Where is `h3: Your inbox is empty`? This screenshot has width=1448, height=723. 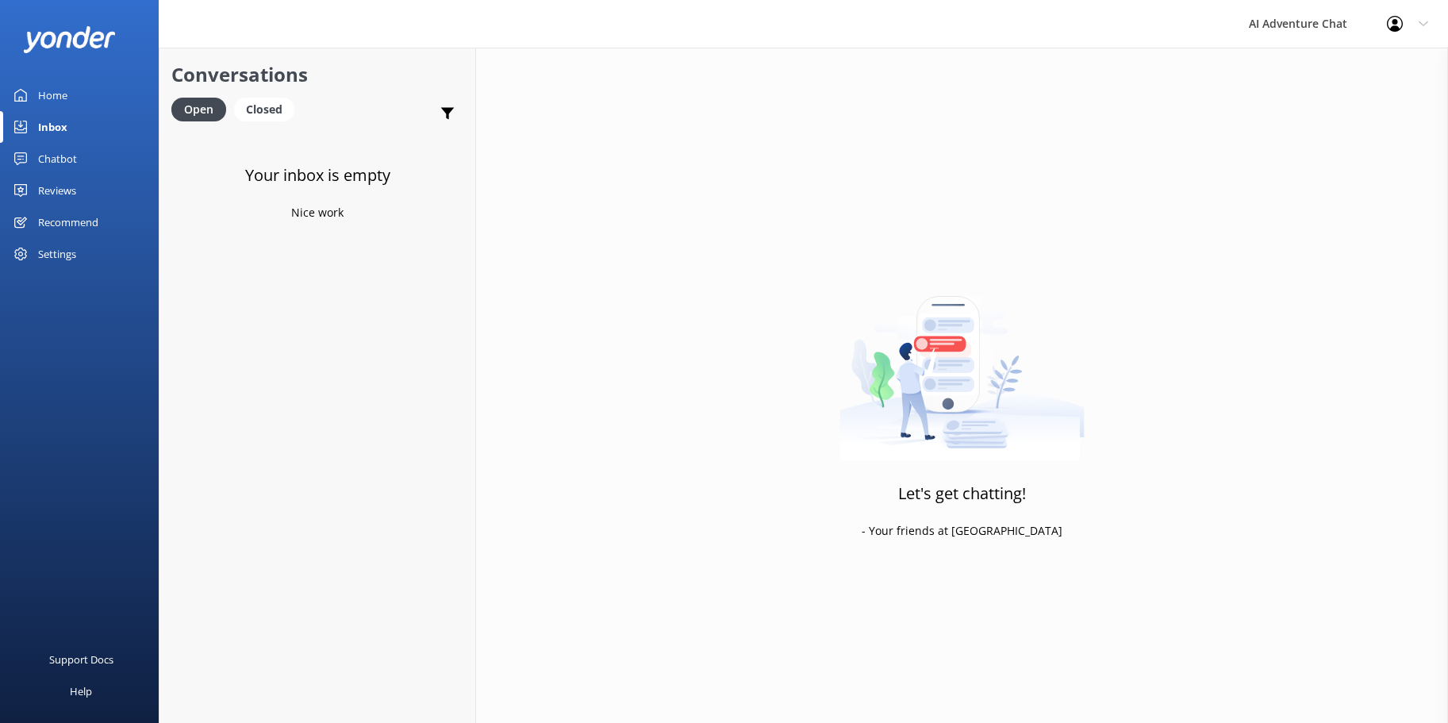 h3: Your inbox is empty is located at coordinates (317, 175).